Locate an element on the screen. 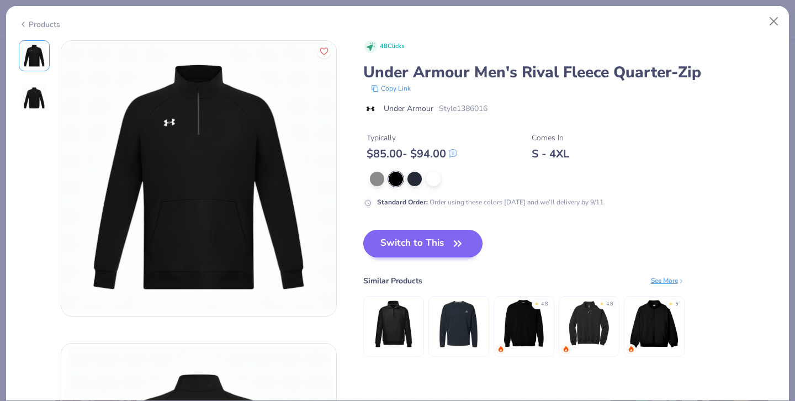 The width and height of the screenshot is (795, 401). strong: Standard Order : is located at coordinates (403, 202).